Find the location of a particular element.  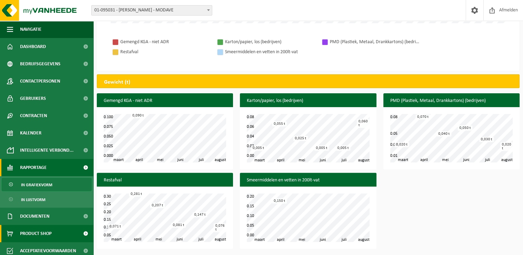

div: 0,081 t is located at coordinates (178, 225).